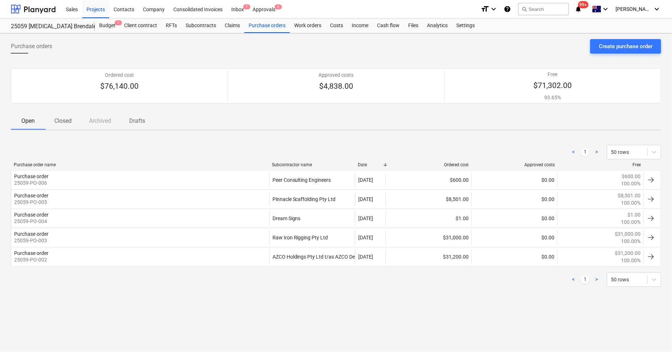  I want to click on p: $31,000.00, so click(627, 234).